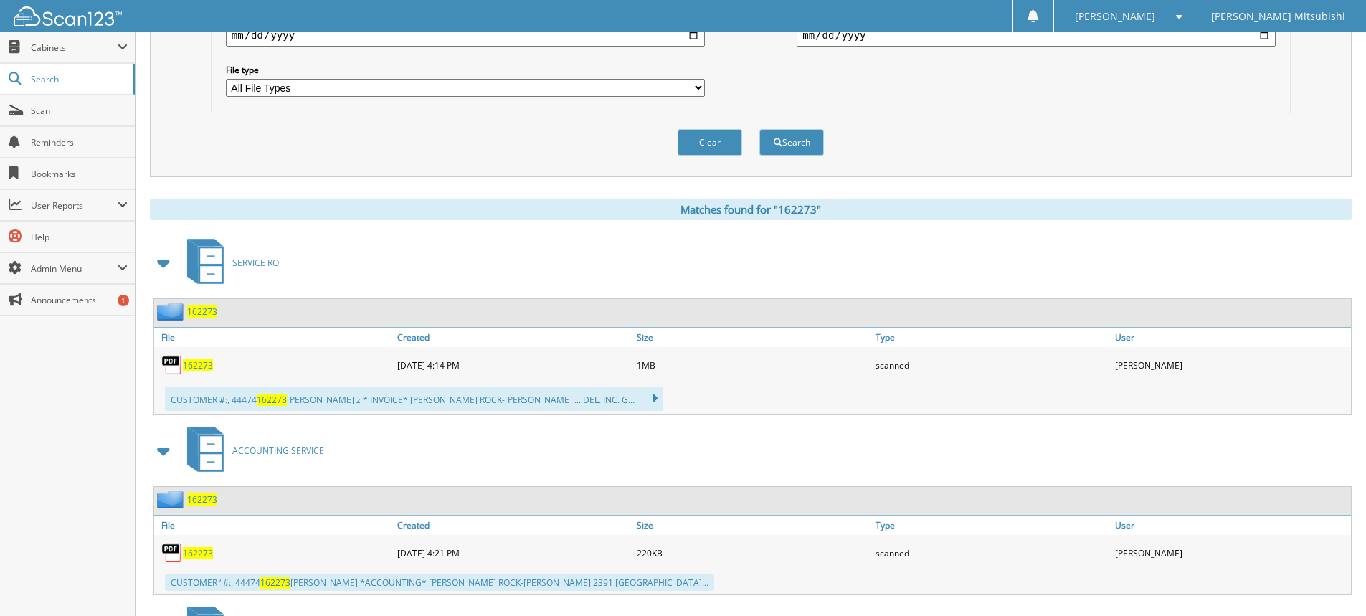 This screenshot has height=616, width=1366. What do you see at coordinates (278, 450) in the screenshot?
I see `span: ACCOUNTING SERVICE` at bounding box center [278, 450].